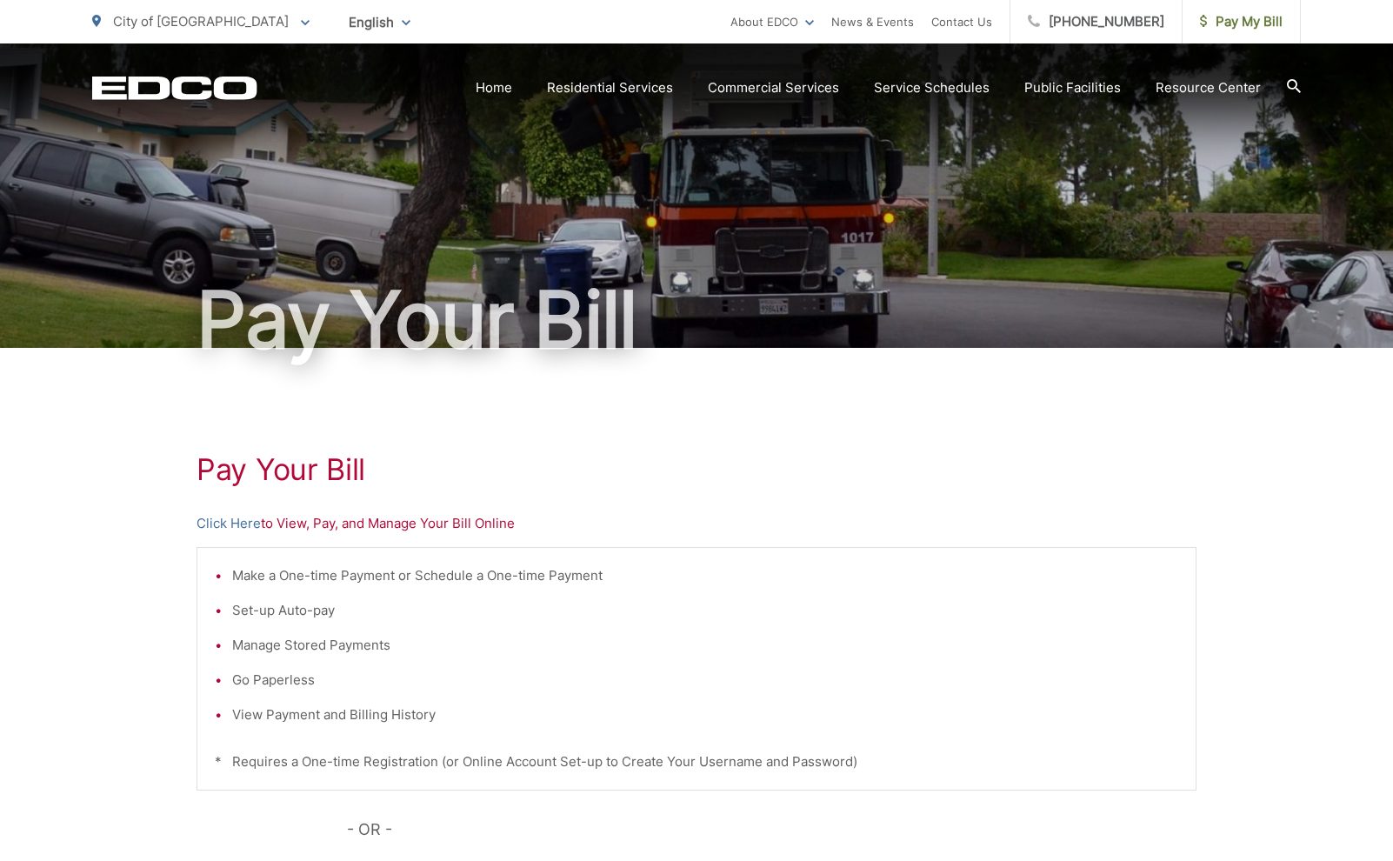  What do you see at coordinates (772, 829) in the screenshot?
I see `p: - OR -` at bounding box center [772, 829].